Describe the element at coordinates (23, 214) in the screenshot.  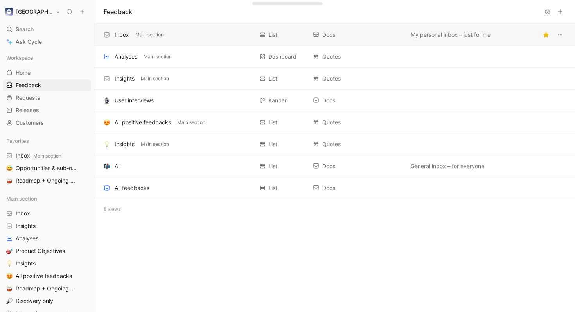
I see `span: Inbox` at that location.